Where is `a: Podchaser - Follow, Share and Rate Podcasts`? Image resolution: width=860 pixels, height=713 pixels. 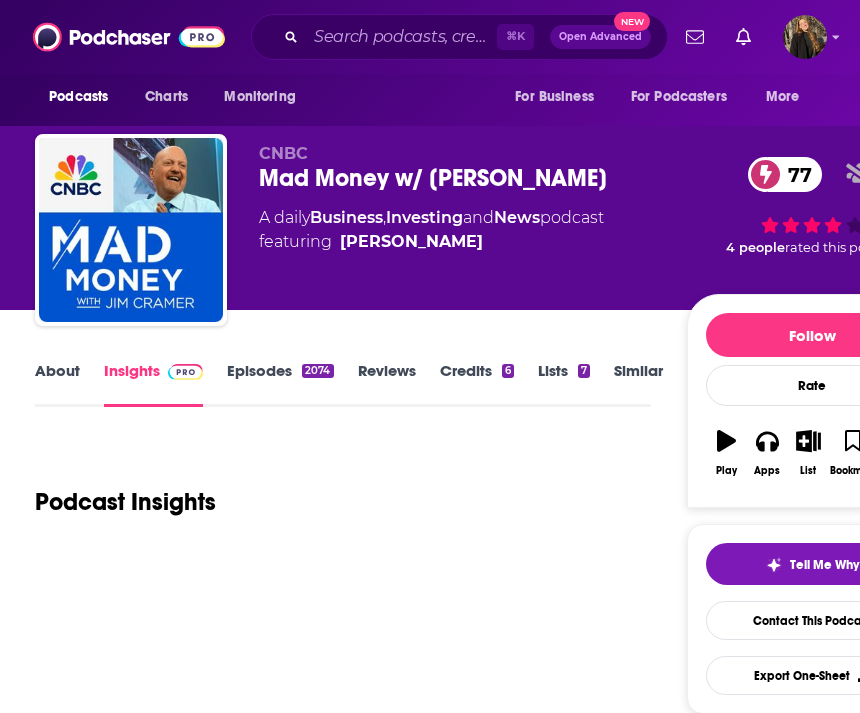 a: Podchaser - Follow, Share and Rate Podcasts is located at coordinates (129, 37).